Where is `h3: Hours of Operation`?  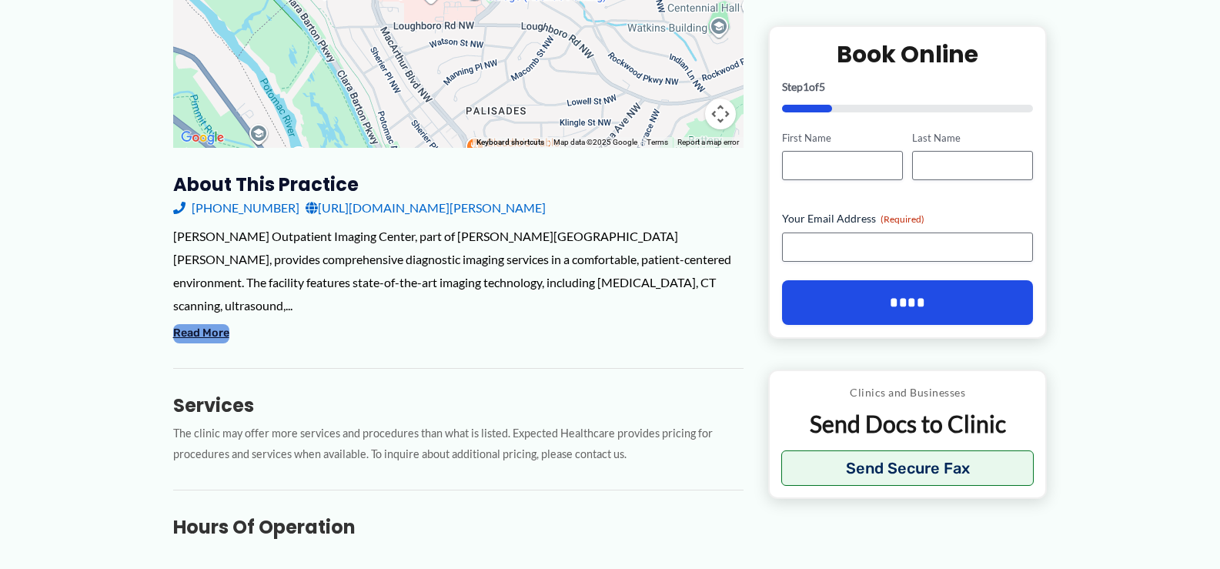
h3: Hours of Operation is located at coordinates (458, 526).